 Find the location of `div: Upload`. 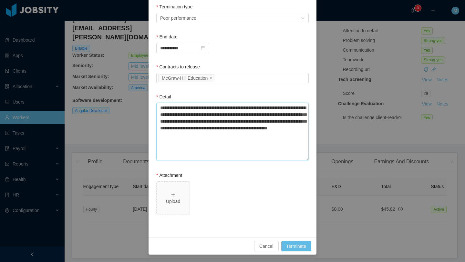

div: Upload is located at coordinates (173, 202).